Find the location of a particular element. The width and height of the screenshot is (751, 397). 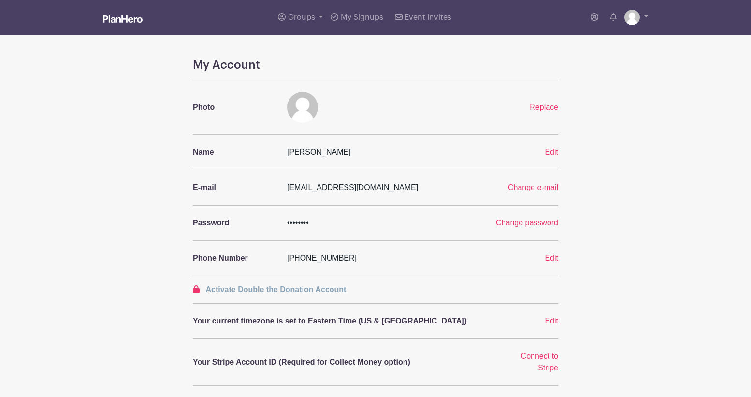

p: E-mail is located at coordinates (234, 188).